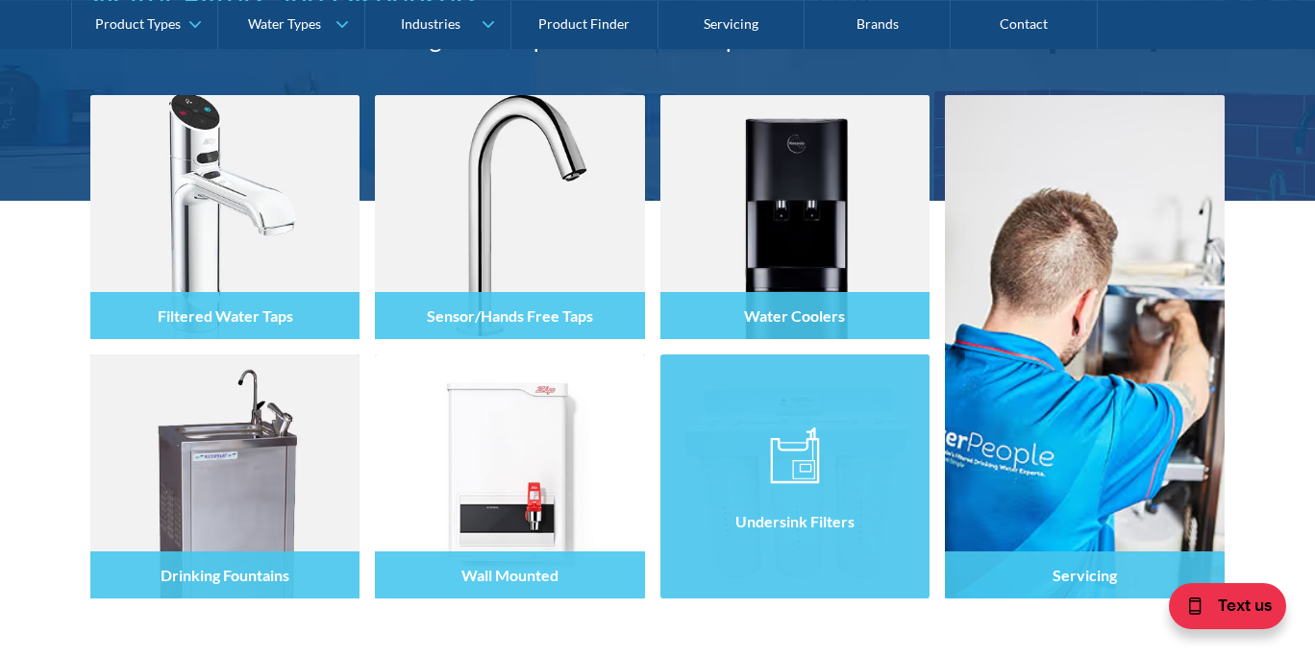 The height and width of the screenshot is (658, 1315). What do you see at coordinates (795, 217) in the screenshot?
I see `a: Water Coolers` at bounding box center [795, 217].